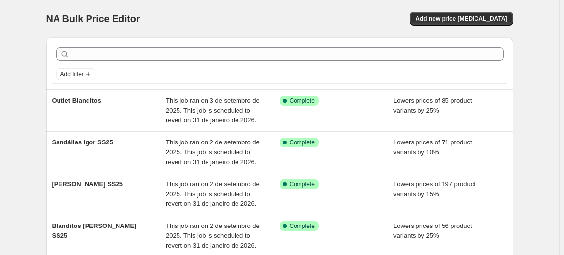  Describe the element at coordinates (72, 74) in the screenshot. I see `span: Add filter` at that location.